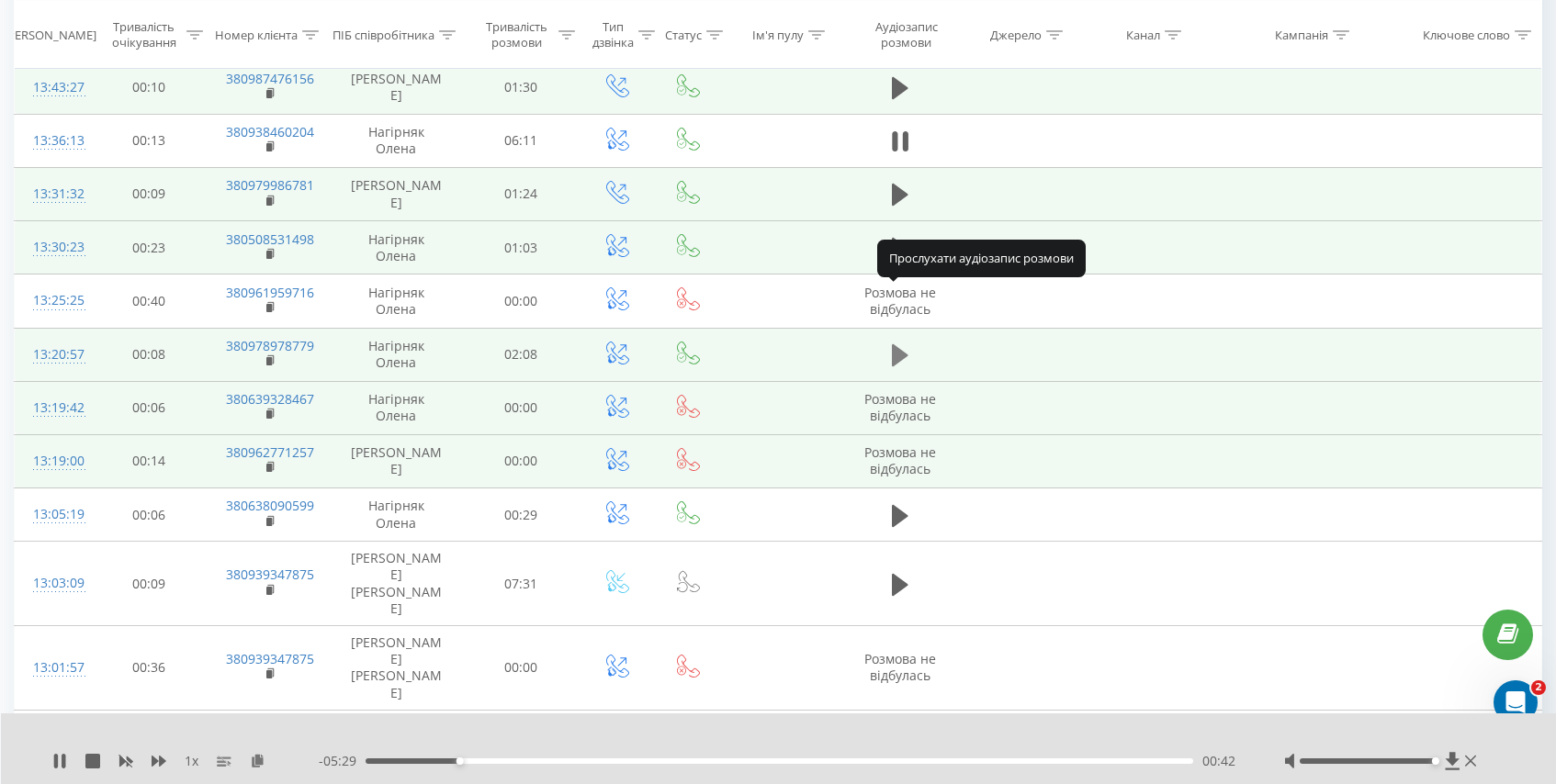  What do you see at coordinates (53, 583) in the screenshot?
I see `div: 13:03:09` at bounding box center [53, 583].